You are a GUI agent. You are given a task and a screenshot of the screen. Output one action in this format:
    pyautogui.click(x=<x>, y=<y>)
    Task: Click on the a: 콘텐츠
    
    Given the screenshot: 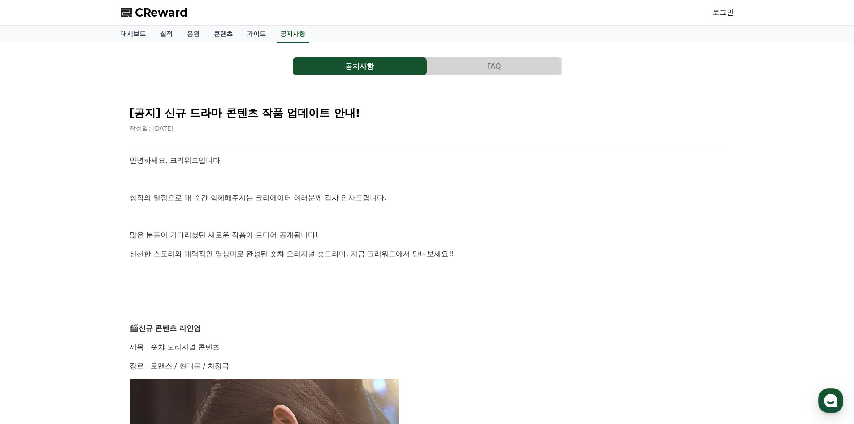 What is the action you would take?
    pyautogui.click(x=223, y=34)
    